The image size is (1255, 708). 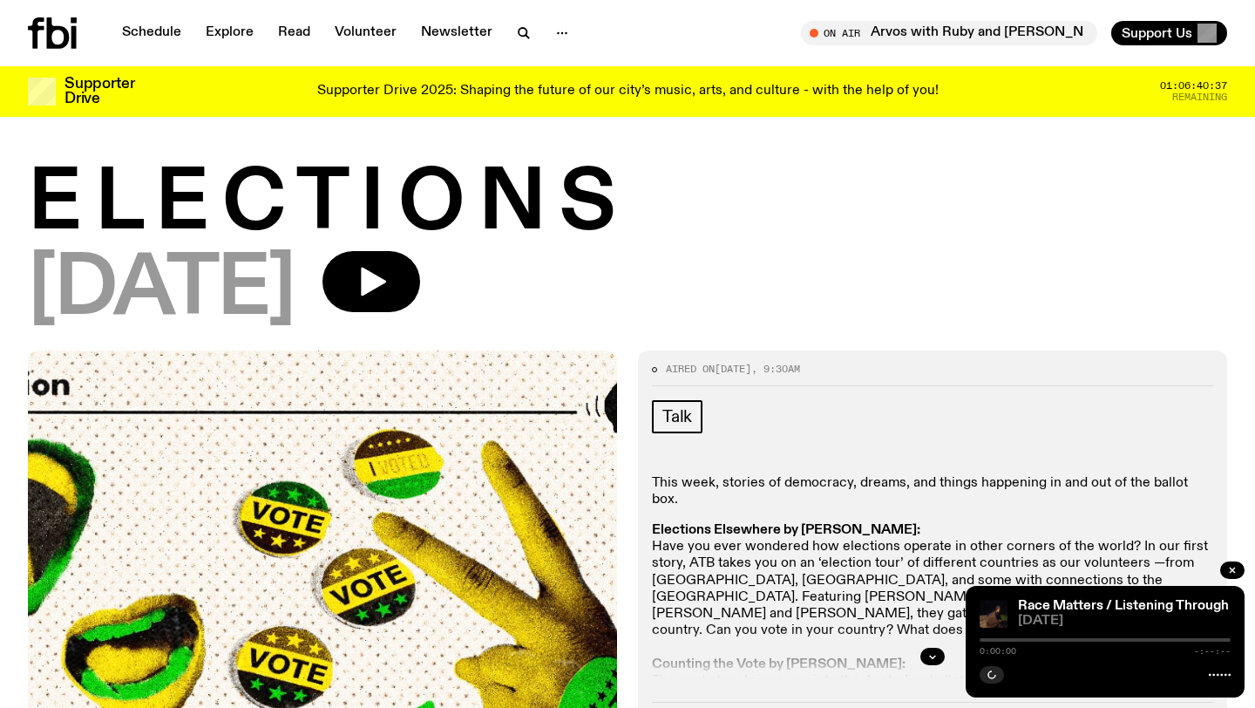 What do you see at coordinates (229, 33) in the screenshot?
I see `a: Explore` at bounding box center [229, 33].